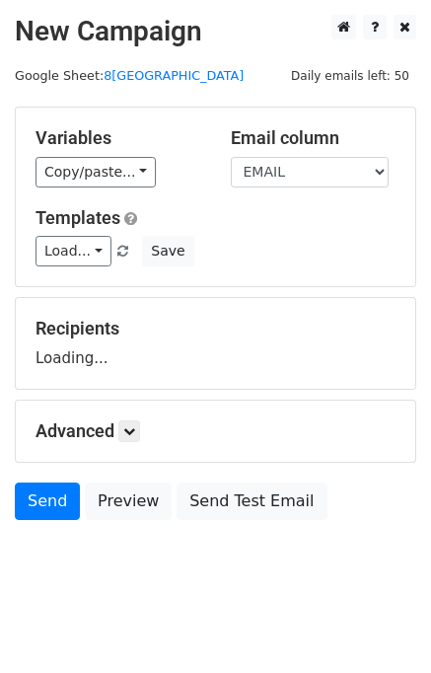  What do you see at coordinates (350, 75) in the screenshot?
I see `a: Daily emails left: 50` at bounding box center [350, 75].